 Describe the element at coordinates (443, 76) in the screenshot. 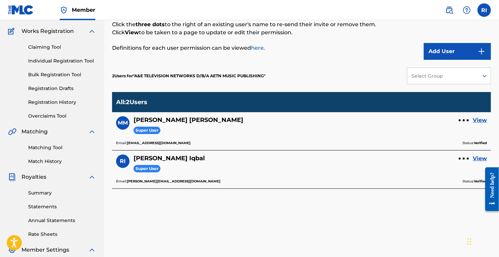

I see `div: Select Group` at that location.